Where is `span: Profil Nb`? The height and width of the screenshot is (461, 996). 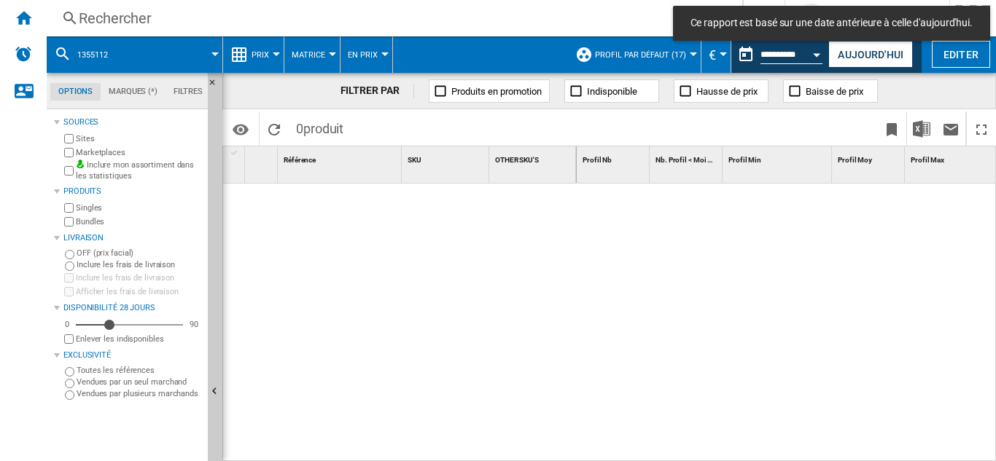
span: Profil Nb is located at coordinates (597, 160).